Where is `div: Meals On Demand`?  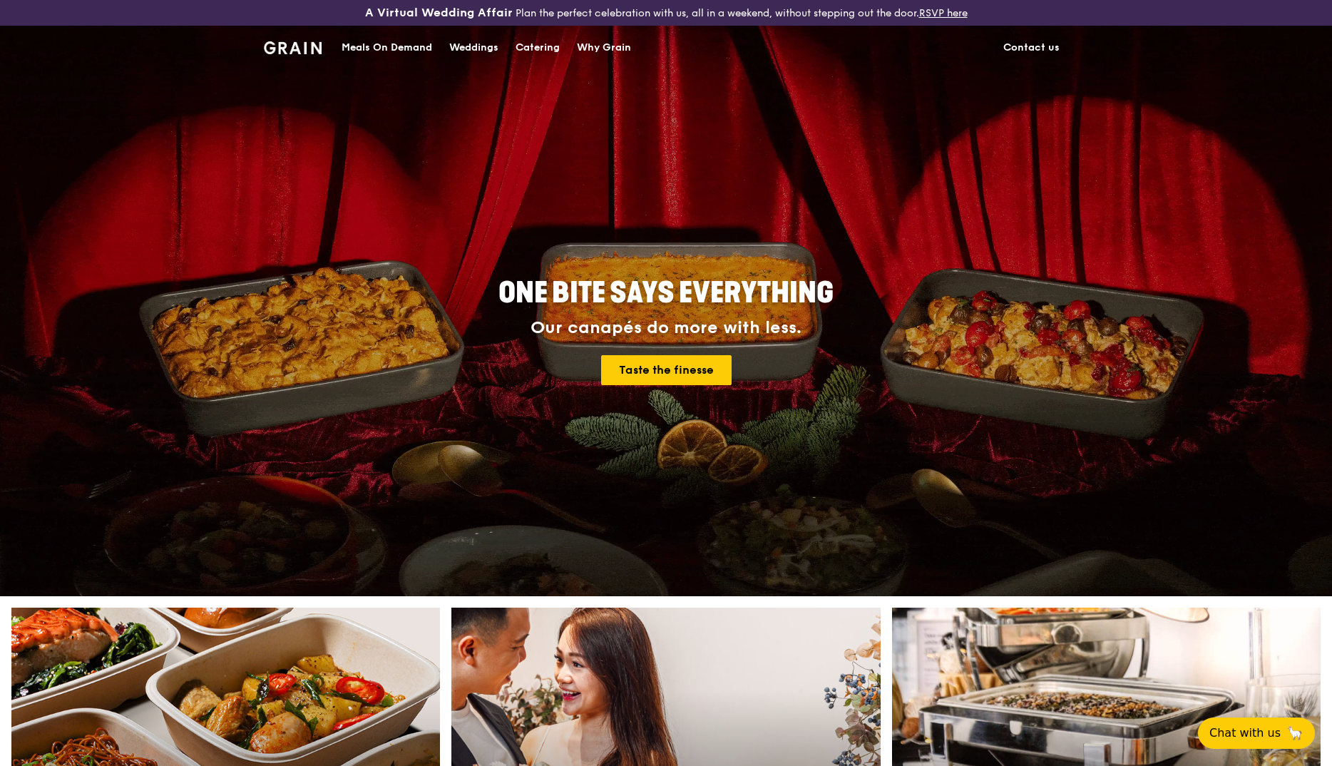 div: Meals On Demand is located at coordinates (387, 48).